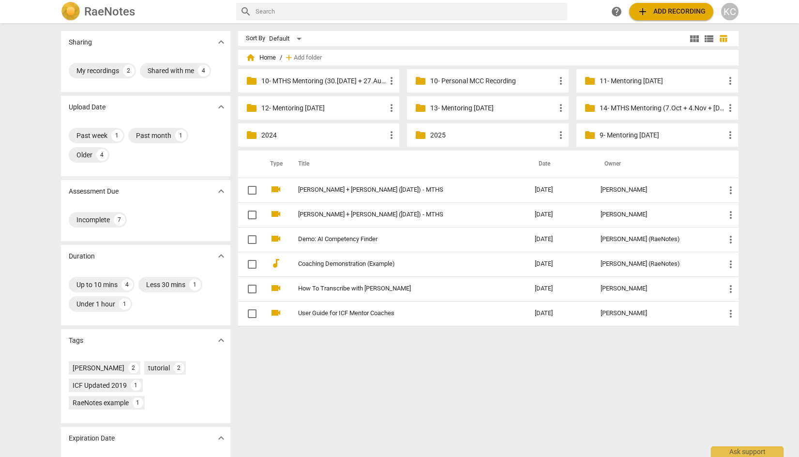 This screenshot has height=457, width=799. Describe the element at coordinates (399, 313) in the screenshot. I see `a: User Guide for ICF Mentor Coaches` at that location.